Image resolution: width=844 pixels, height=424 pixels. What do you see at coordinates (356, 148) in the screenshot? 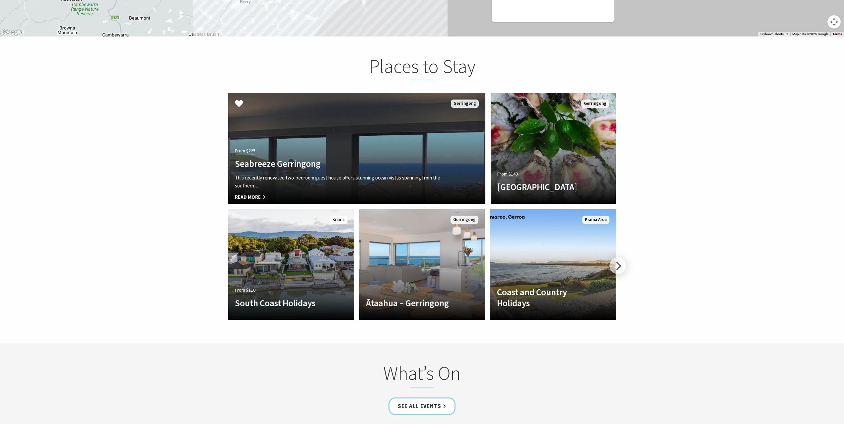
I see `a: From $225 Seabreeze Gerringong This recently renovated two-bedroom guest house offers stunning oc...` at bounding box center [356, 148].